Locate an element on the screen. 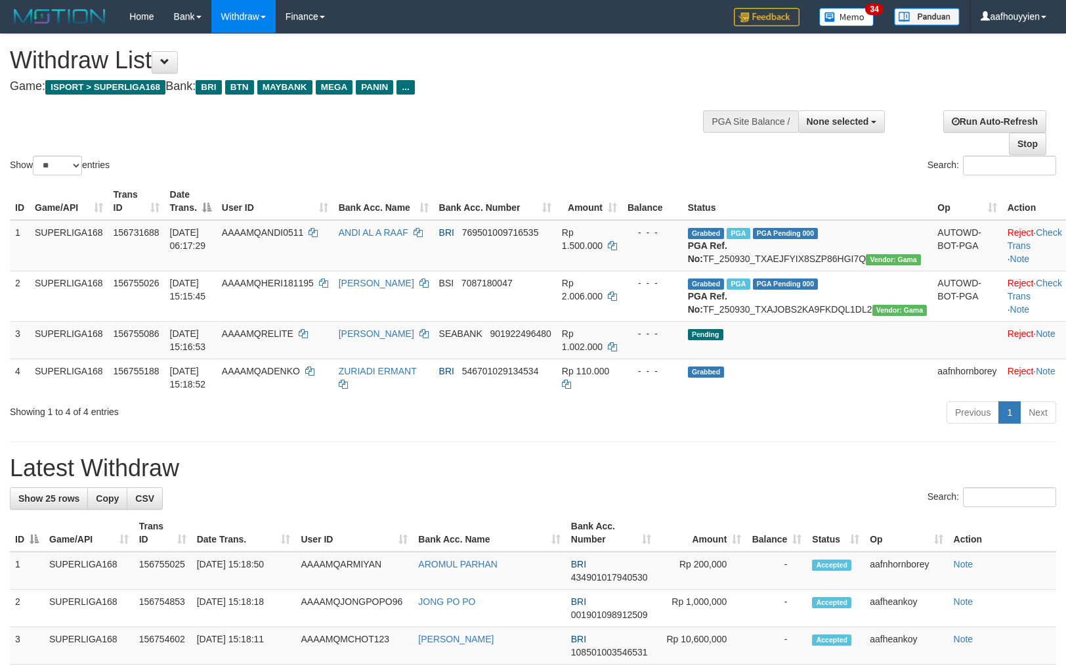 This screenshot has height=666, width=1066. span: 156755188 is located at coordinates (137, 371).